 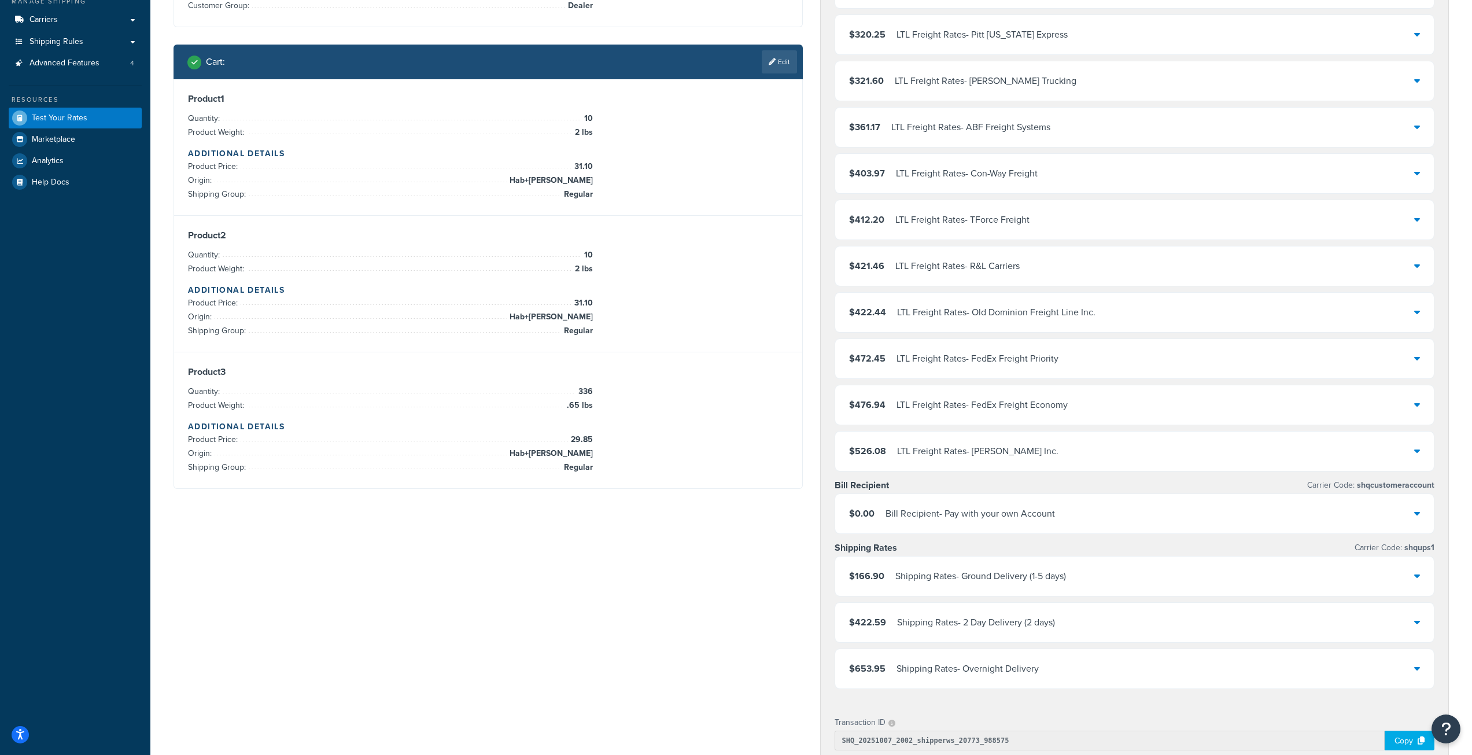 I want to click on span: Advanced Features, so click(x=64, y=63).